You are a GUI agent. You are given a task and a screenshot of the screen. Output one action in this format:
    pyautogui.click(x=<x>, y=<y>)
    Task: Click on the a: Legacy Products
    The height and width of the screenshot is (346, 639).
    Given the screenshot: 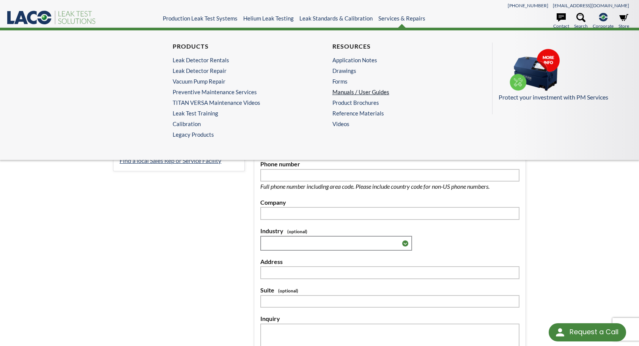 What is the action you would take?
    pyautogui.click(x=240, y=134)
    